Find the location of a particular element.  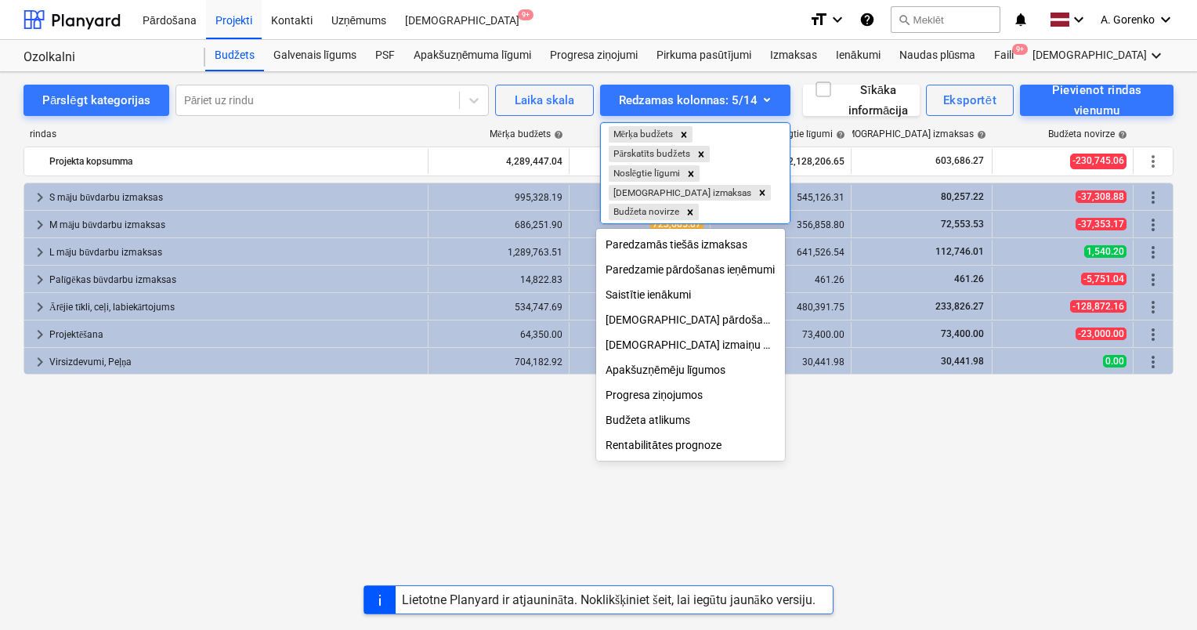

div: Budžeta atlikums is located at coordinates (690, 420).